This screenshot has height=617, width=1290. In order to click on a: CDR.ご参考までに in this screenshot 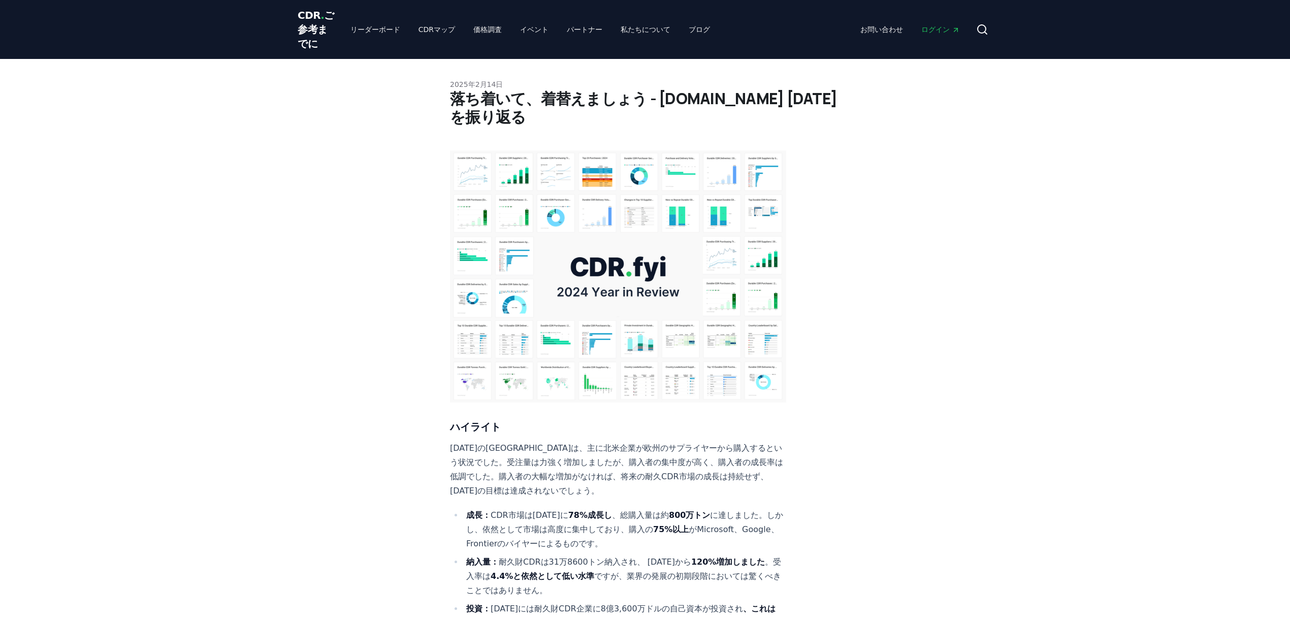, I will do `click(316, 29)`.